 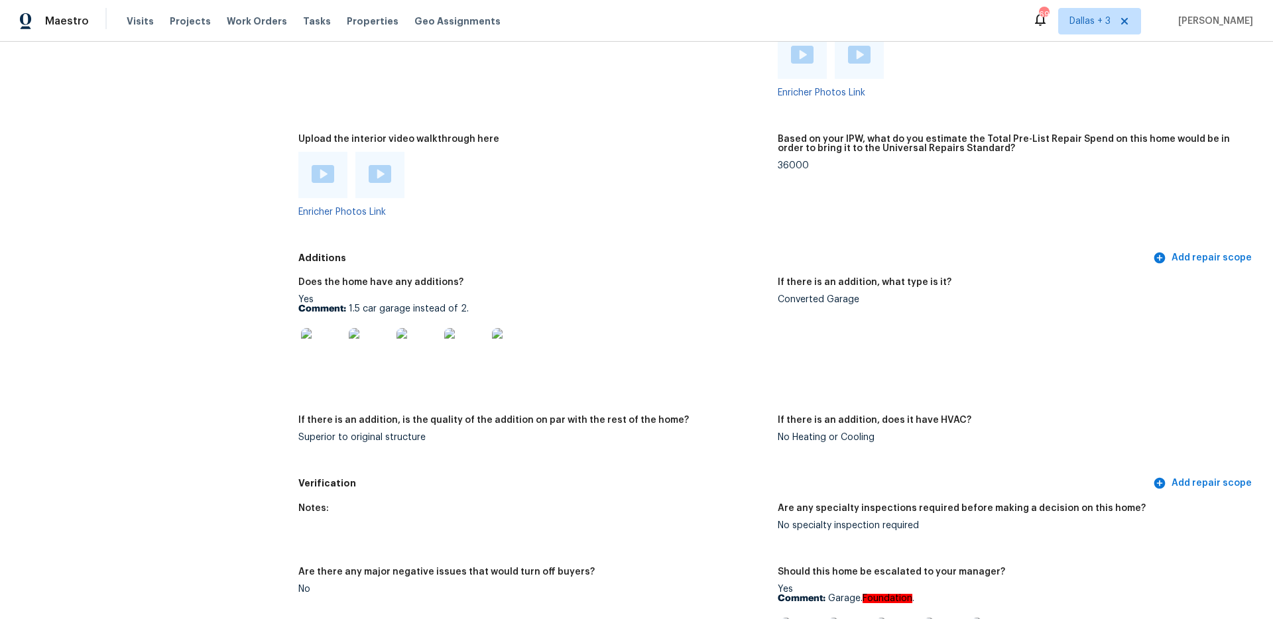 I want to click on span: Tasks, so click(x=317, y=21).